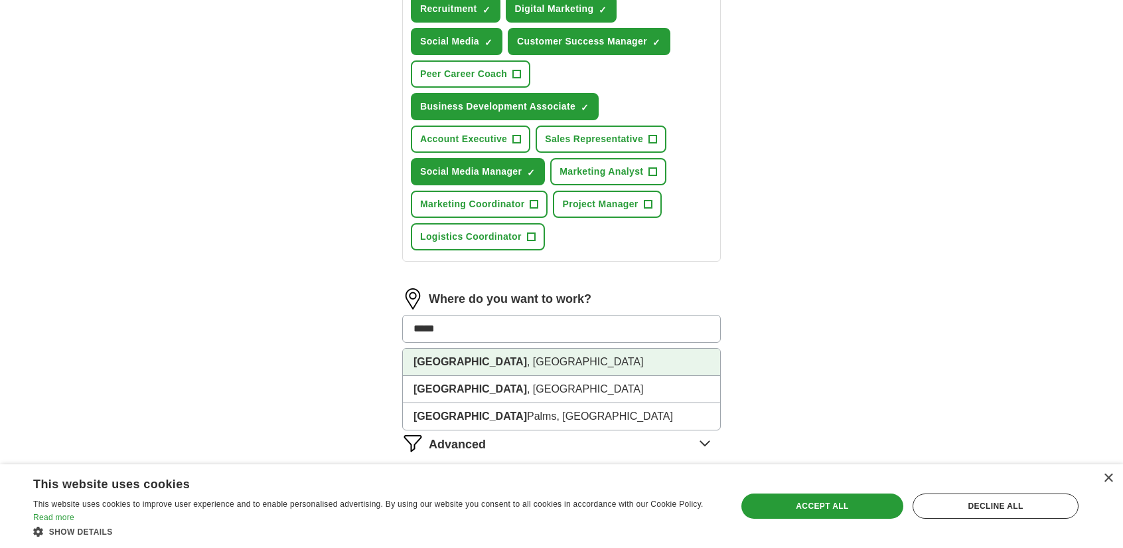 This screenshot has width=1123, height=548. Describe the element at coordinates (374, 531) in the screenshot. I see `div: Show details` at that location.